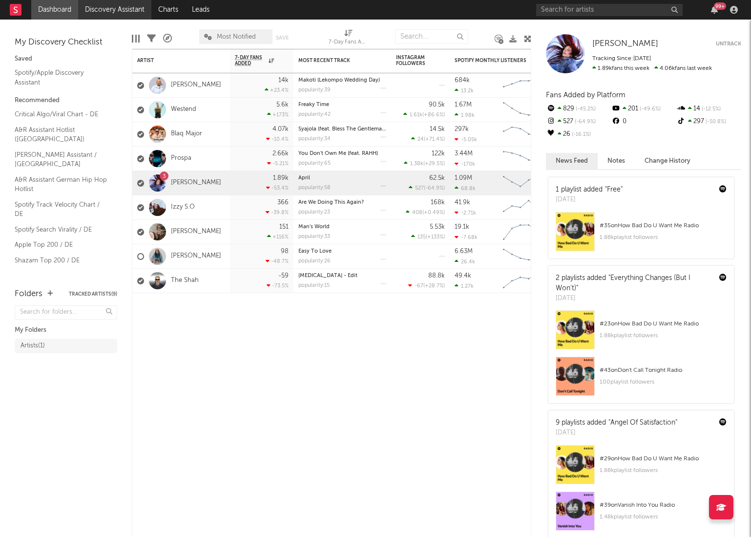  What do you see at coordinates (438, 153) in the screenshot?
I see `div: 122k` at bounding box center [438, 153].